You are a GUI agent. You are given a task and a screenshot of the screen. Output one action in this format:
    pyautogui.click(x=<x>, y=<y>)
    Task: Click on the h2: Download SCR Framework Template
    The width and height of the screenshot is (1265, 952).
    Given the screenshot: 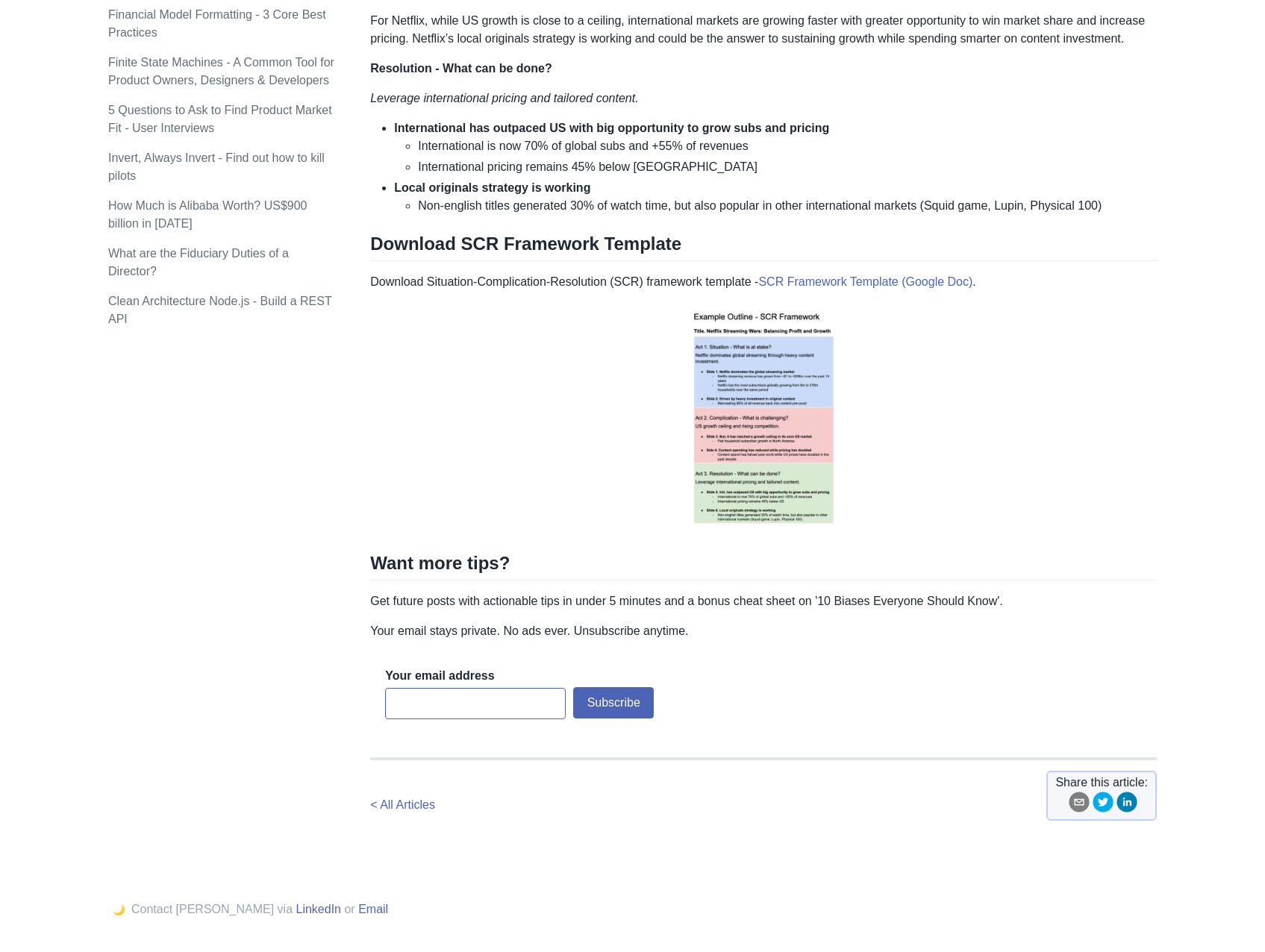 What is the action you would take?
    pyautogui.click(x=764, y=247)
    